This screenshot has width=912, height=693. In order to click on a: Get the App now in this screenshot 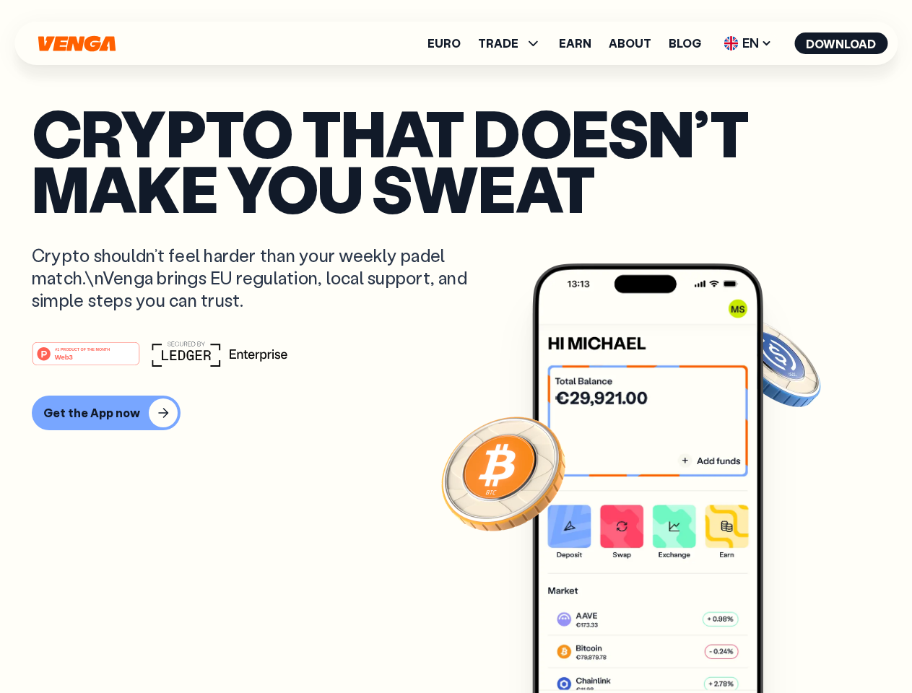, I will do `click(456, 413)`.